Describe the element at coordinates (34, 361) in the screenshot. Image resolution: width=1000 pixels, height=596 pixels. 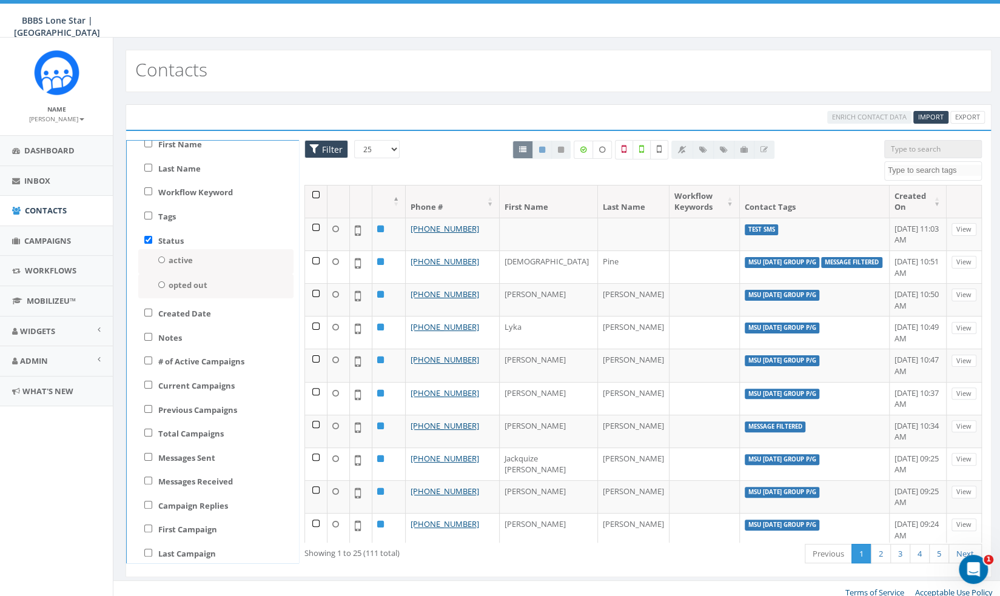
I see `span: Admin` at that location.